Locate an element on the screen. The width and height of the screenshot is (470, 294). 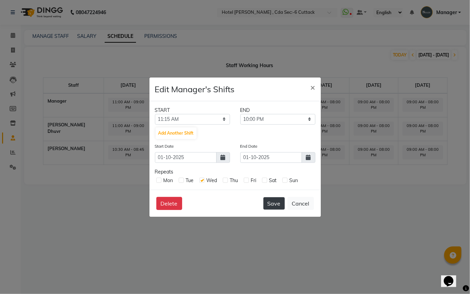
button: Delete is located at coordinates (169, 204).